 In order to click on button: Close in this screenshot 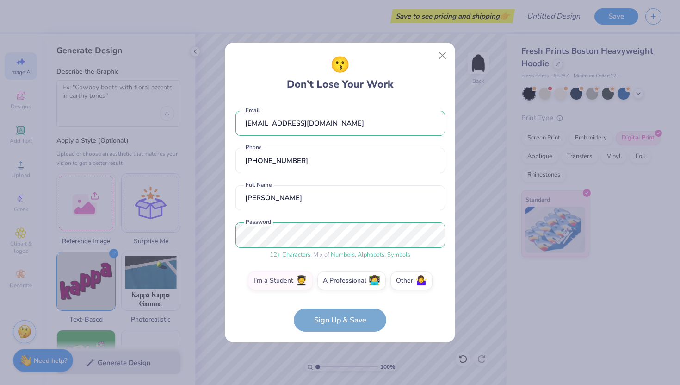, I will do `click(443, 56)`.